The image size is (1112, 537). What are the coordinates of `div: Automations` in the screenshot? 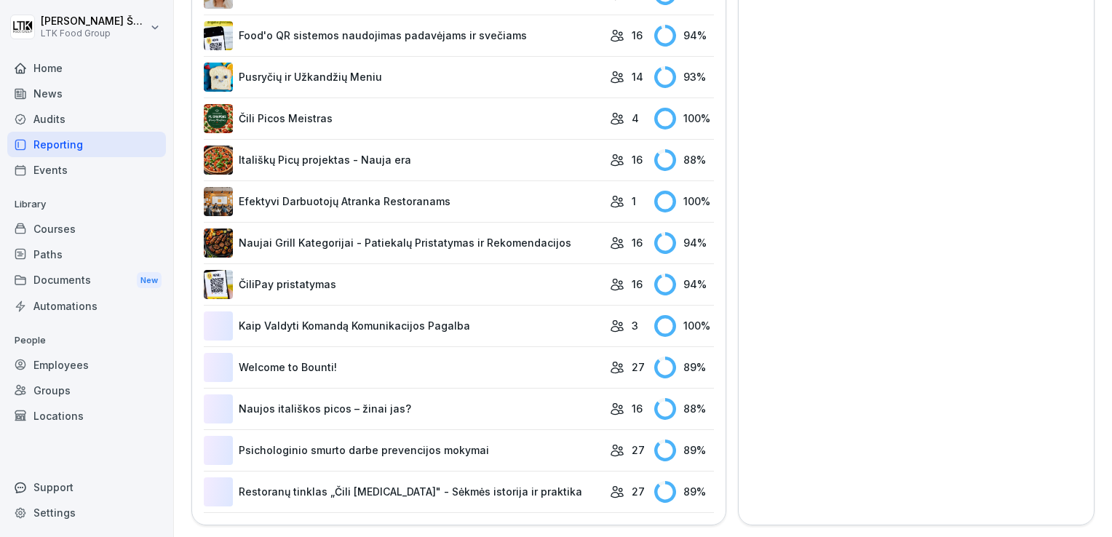 It's located at (87, 306).